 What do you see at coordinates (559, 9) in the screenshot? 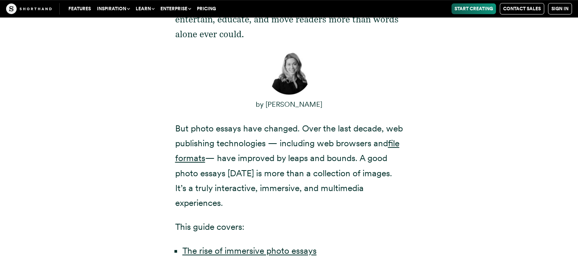
I see `a: Sign in` at bounding box center [559, 9].